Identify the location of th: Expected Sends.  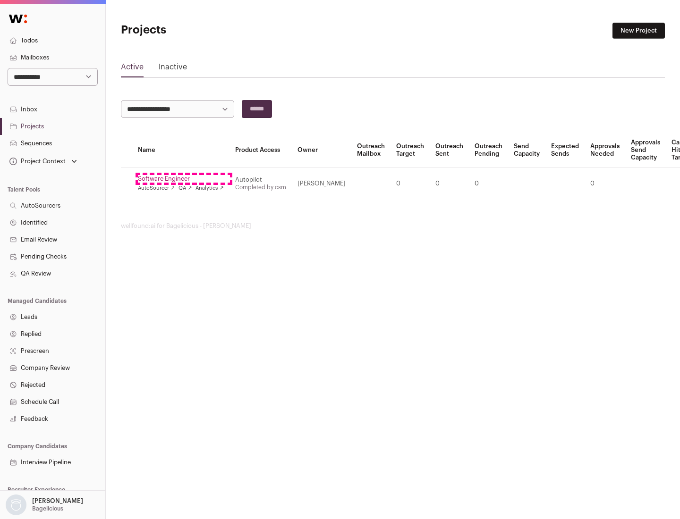
(564, 150).